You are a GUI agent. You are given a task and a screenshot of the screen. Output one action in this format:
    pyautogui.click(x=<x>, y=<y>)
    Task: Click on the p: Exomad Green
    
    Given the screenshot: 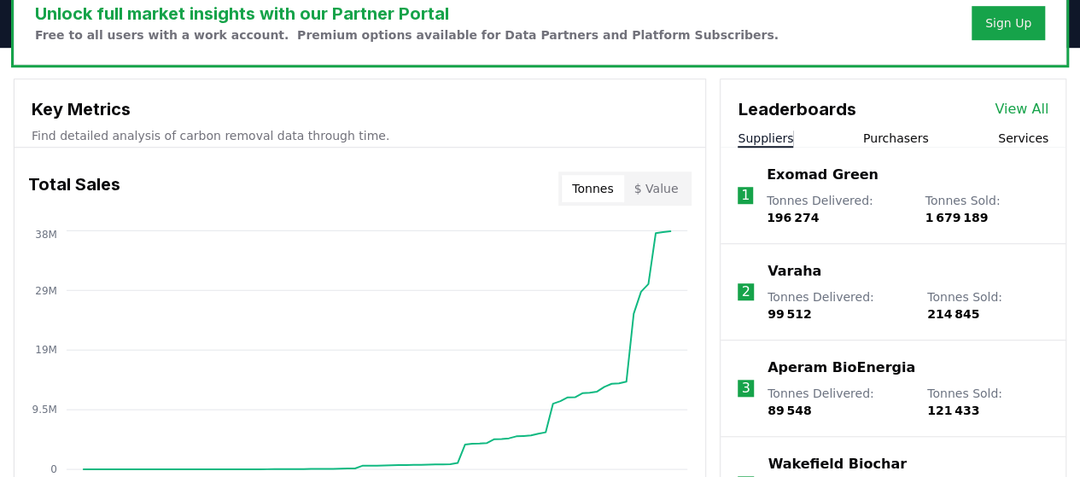 What is the action you would take?
    pyautogui.click(x=822, y=175)
    